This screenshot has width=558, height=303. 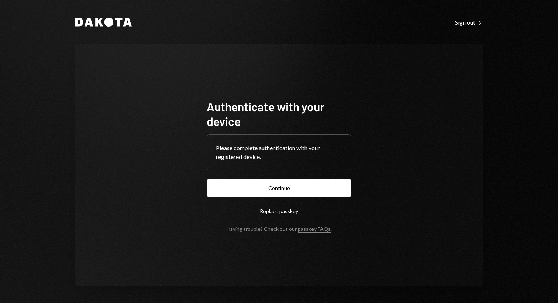 What do you see at coordinates (468, 22) in the screenshot?
I see `div: Sign out` at bounding box center [468, 22].